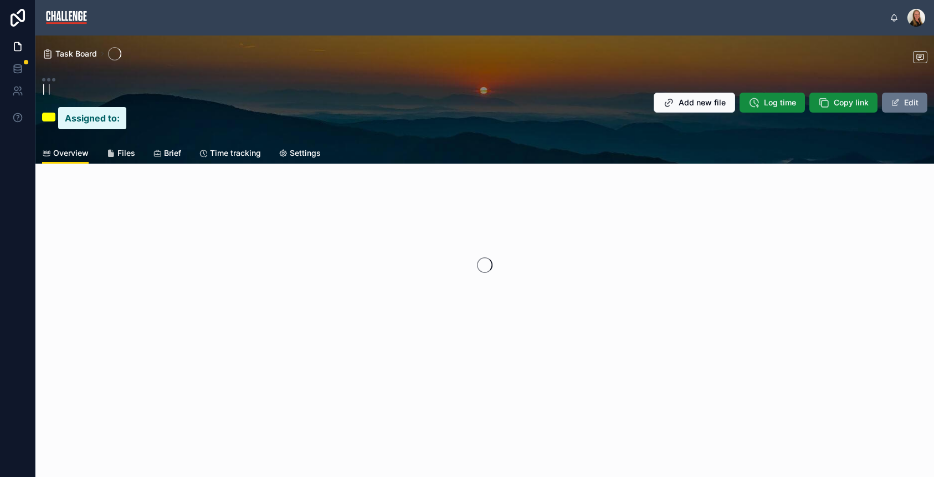 This screenshot has width=934, height=477. Describe the element at coordinates (305, 153) in the screenshot. I see `span: Settings` at that location.